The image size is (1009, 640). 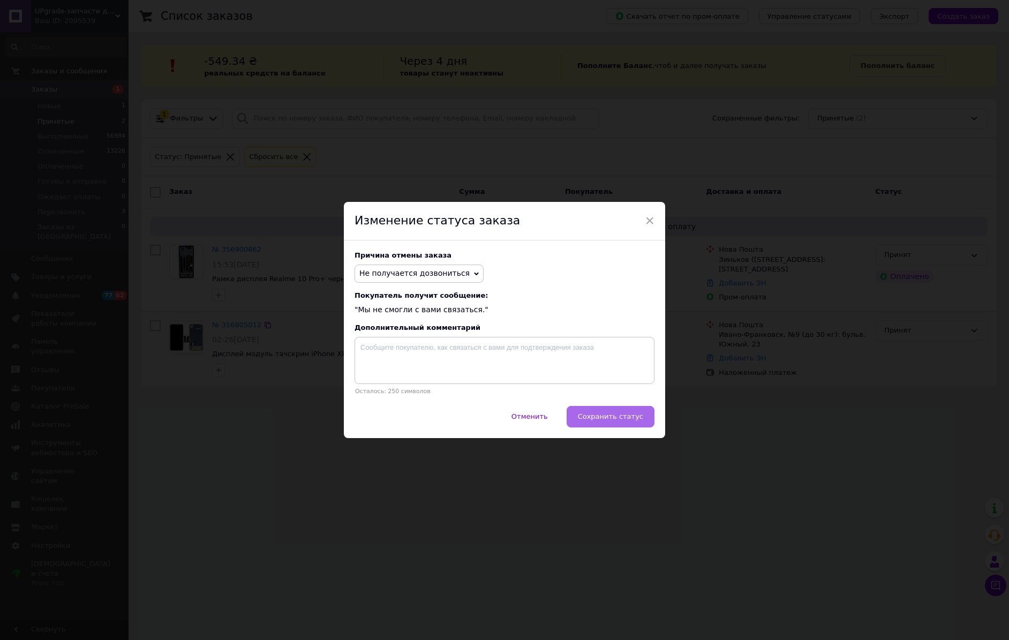 I want to click on div: Причина отмены заказа, so click(x=504, y=255).